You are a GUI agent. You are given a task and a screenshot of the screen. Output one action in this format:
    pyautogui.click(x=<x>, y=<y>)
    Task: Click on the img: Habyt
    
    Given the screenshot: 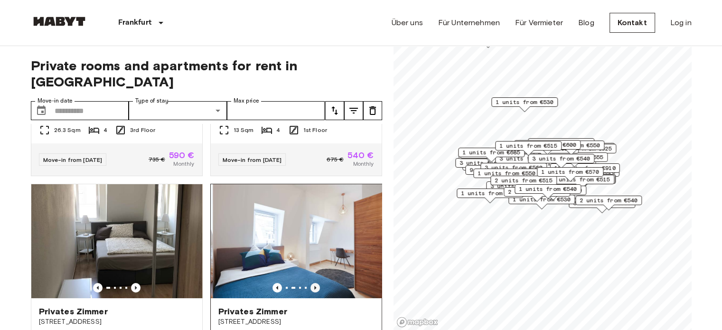 What is the action you would take?
    pyautogui.click(x=59, y=21)
    